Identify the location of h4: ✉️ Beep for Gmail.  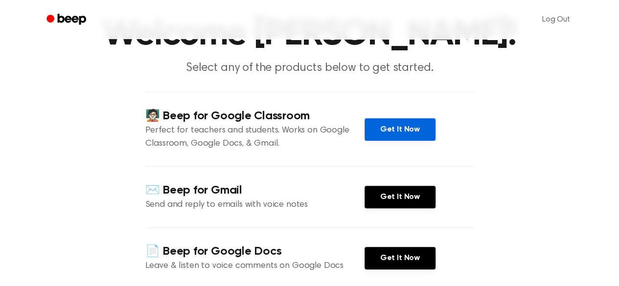
(255, 190).